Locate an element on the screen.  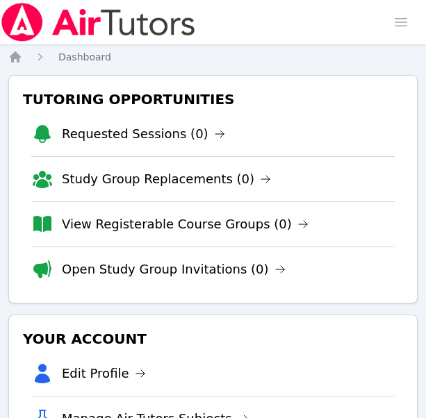
a: Open Study Group Invitations (0) is located at coordinates (174, 269).